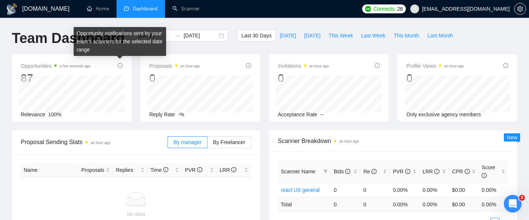 This screenshot has width=529, height=220. I want to click on span: Only exclusive agency members, so click(444, 114).